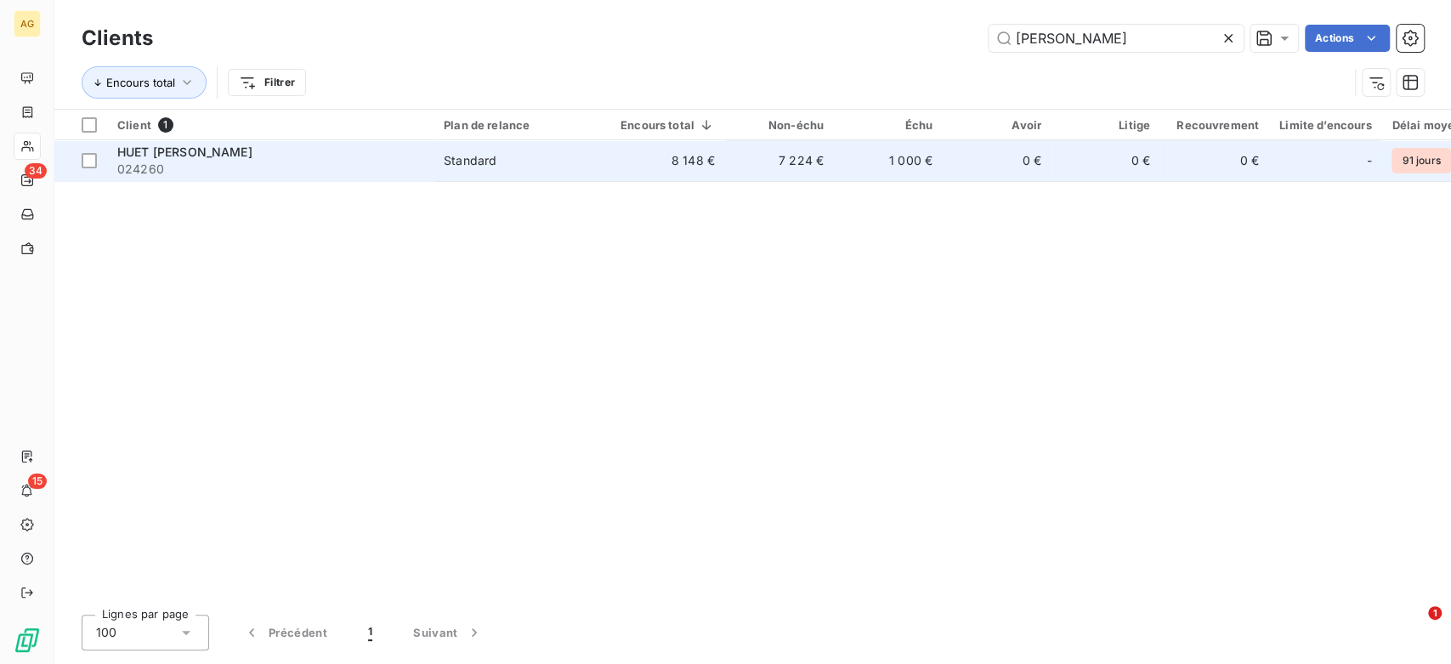 The width and height of the screenshot is (1451, 664). What do you see at coordinates (470, 161) in the screenshot?
I see `div: Standard` at bounding box center [470, 161].